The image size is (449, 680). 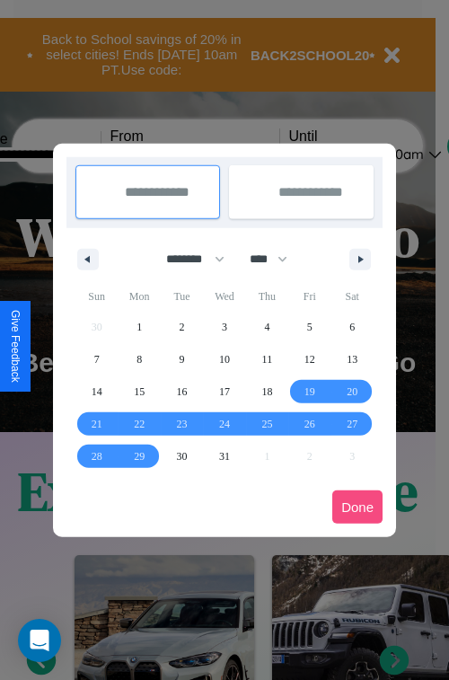 What do you see at coordinates (267, 327) in the screenshot?
I see `button: 4` at bounding box center [267, 327].